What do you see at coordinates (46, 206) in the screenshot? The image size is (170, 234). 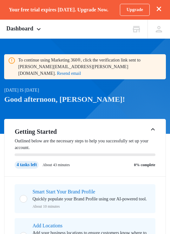 I see `span: About 10 minutes` at bounding box center [46, 206].